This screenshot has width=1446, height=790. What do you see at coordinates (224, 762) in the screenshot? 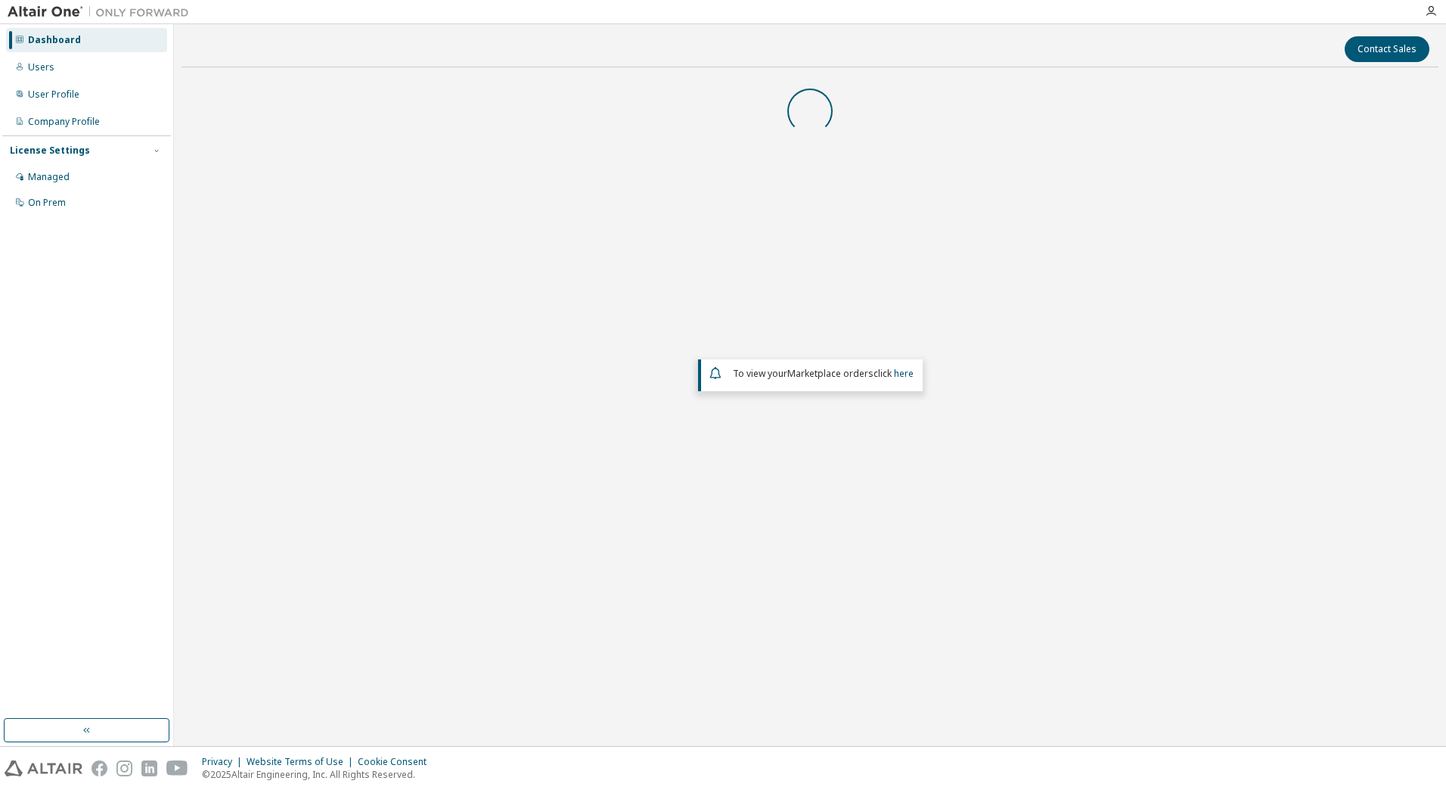
I see `div: Privacy` at bounding box center [224, 762].